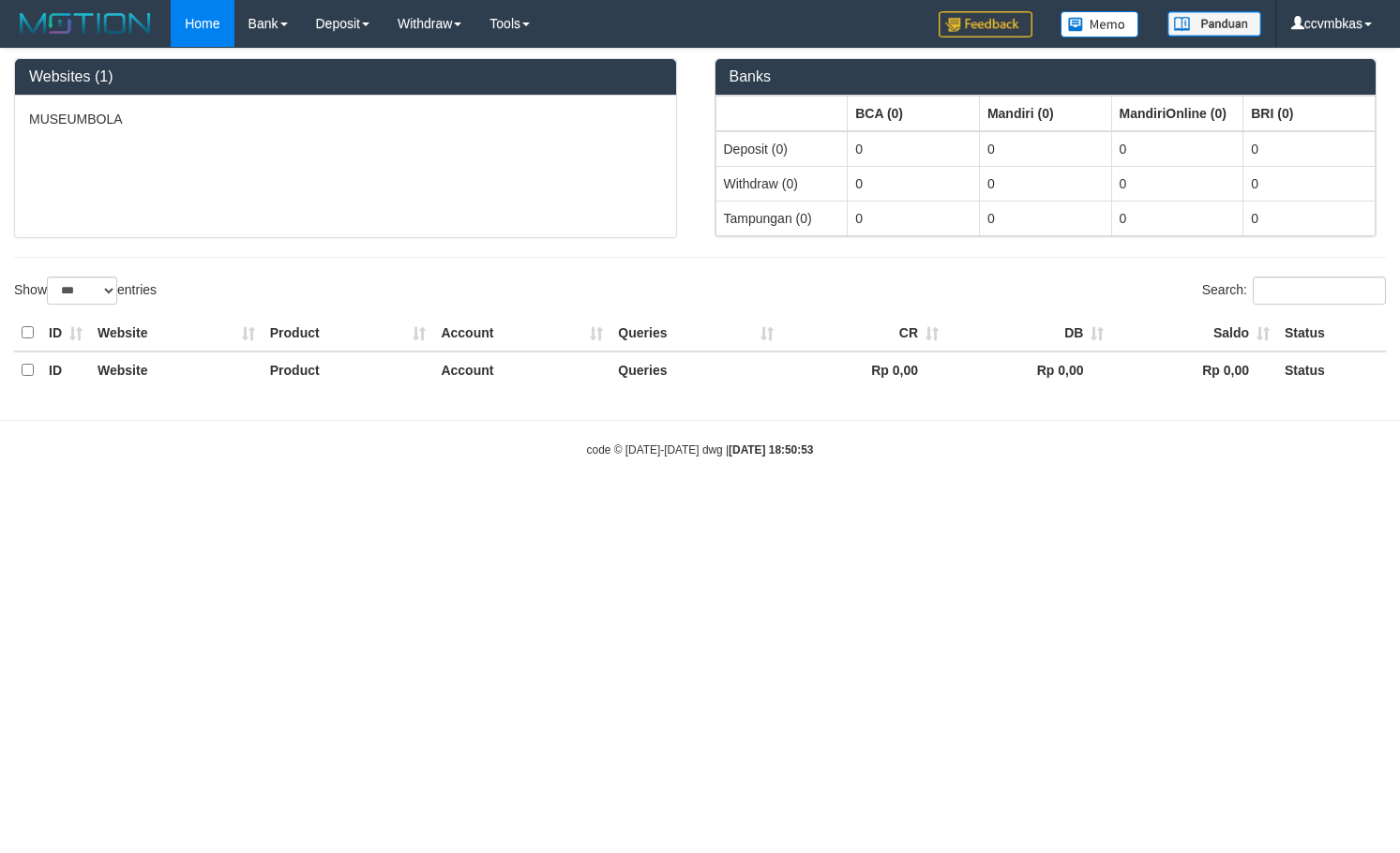 This screenshot has width=1400, height=853. What do you see at coordinates (86, 24) in the screenshot?
I see `img: MOTION_logo.png` at bounding box center [86, 24].